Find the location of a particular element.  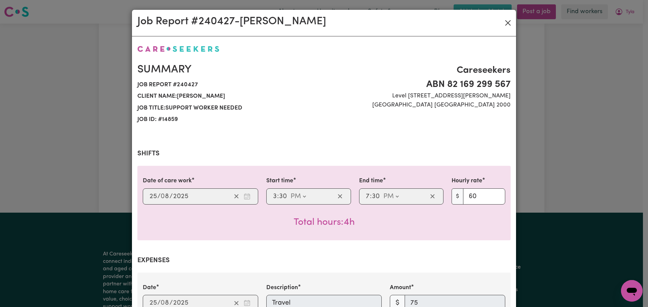

label: Description is located at coordinates (282, 288).